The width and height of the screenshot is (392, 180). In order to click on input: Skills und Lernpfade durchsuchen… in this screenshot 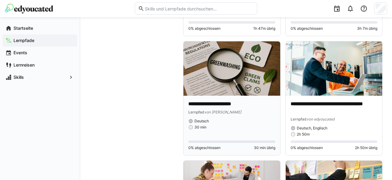, I will do `click(199, 9)`.